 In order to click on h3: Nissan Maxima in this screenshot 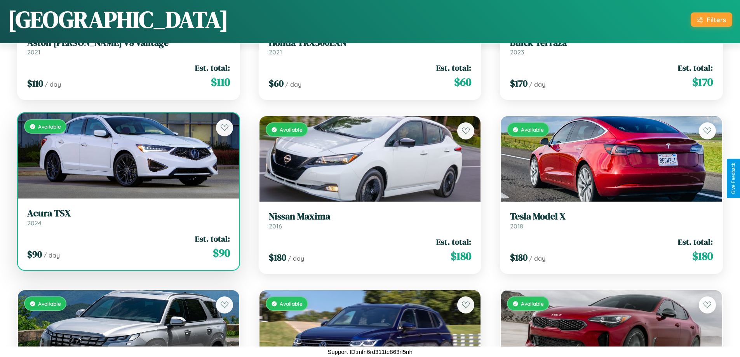, I will do `click(370, 216)`.